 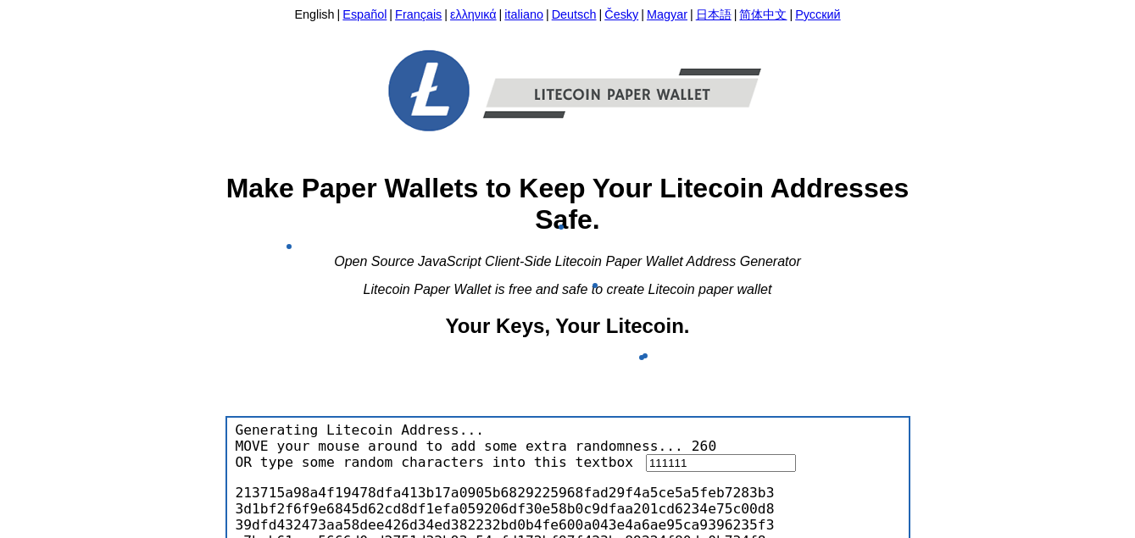 I want to click on span: Generating Litecoin Address..., so click(x=360, y=428).